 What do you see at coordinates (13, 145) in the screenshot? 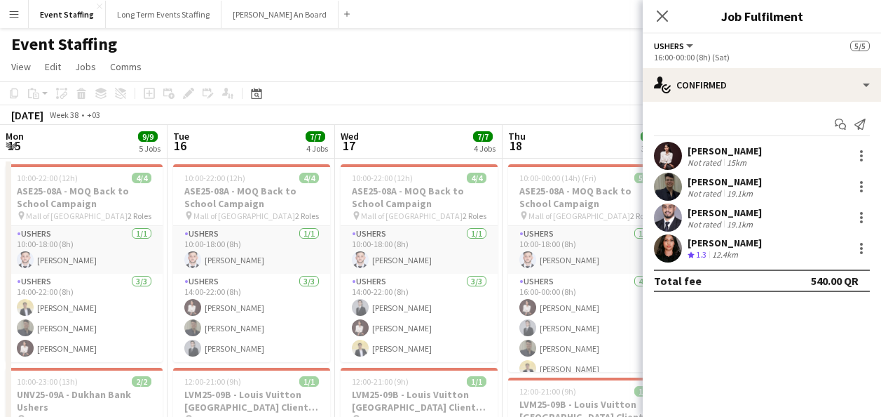
I see `span: 15` at bounding box center [13, 145].